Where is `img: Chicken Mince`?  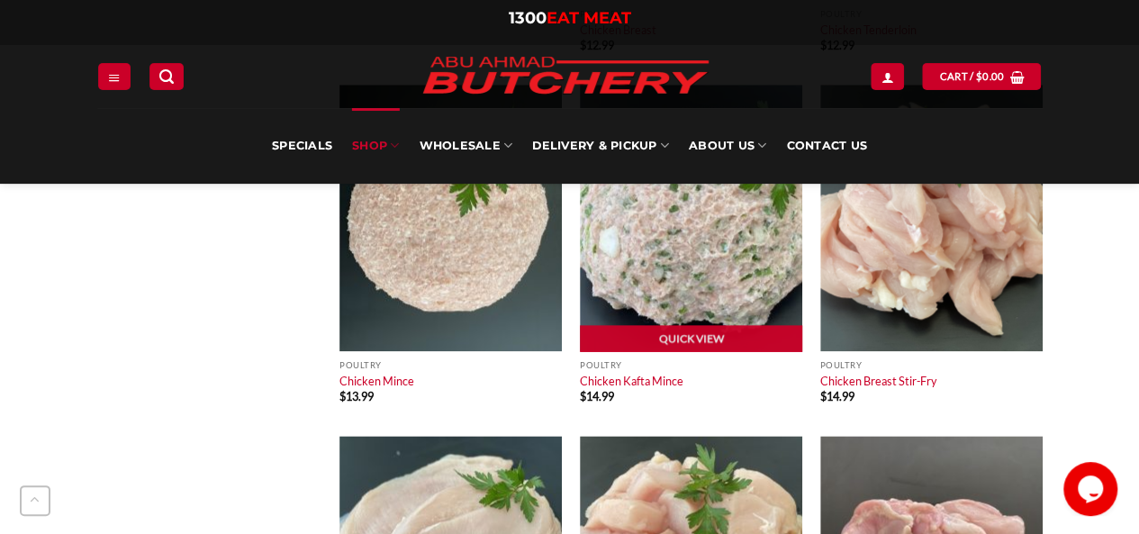 img: Chicken Mince is located at coordinates (450, 218).